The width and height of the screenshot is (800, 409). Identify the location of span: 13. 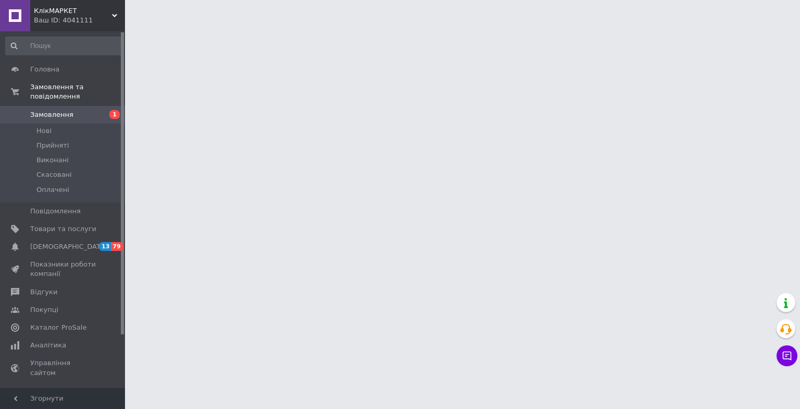
(105, 246).